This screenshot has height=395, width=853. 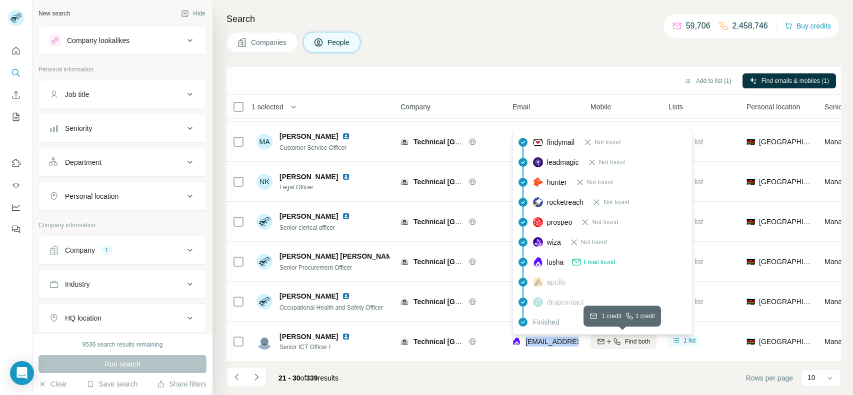 What do you see at coordinates (750, 26) in the screenshot?
I see `p: 2,458,746` at bounding box center [750, 26].